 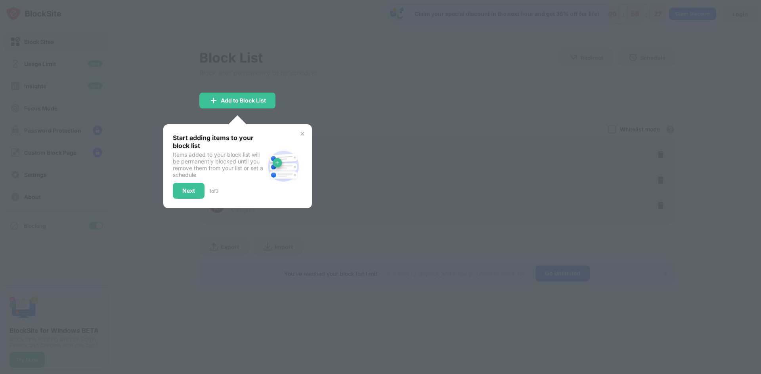 What do you see at coordinates (218, 165) in the screenshot?
I see `div: Items added to your block list will be permanently blocked until you remove them from your list o...` at bounding box center [218, 165].